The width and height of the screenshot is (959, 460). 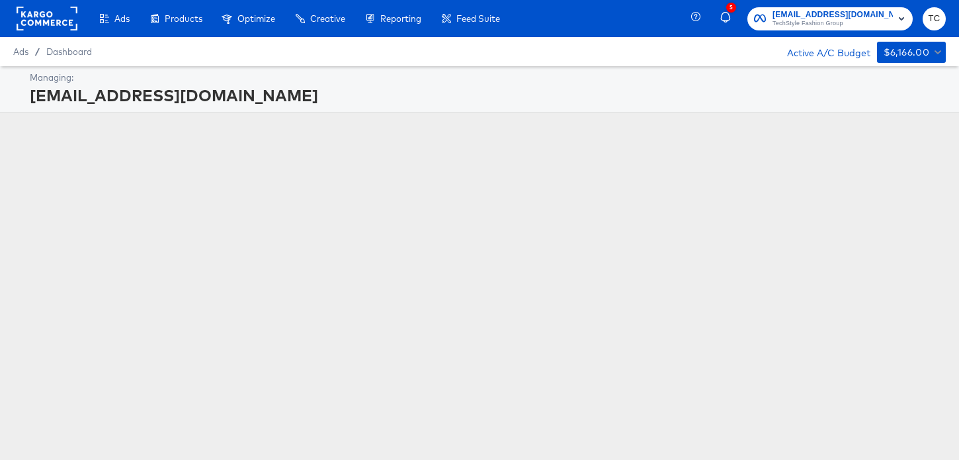 What do you see at coordinates (478, 19) in the screenshot?
I see `span: Feed Suite` at bounding box center [478, 19].